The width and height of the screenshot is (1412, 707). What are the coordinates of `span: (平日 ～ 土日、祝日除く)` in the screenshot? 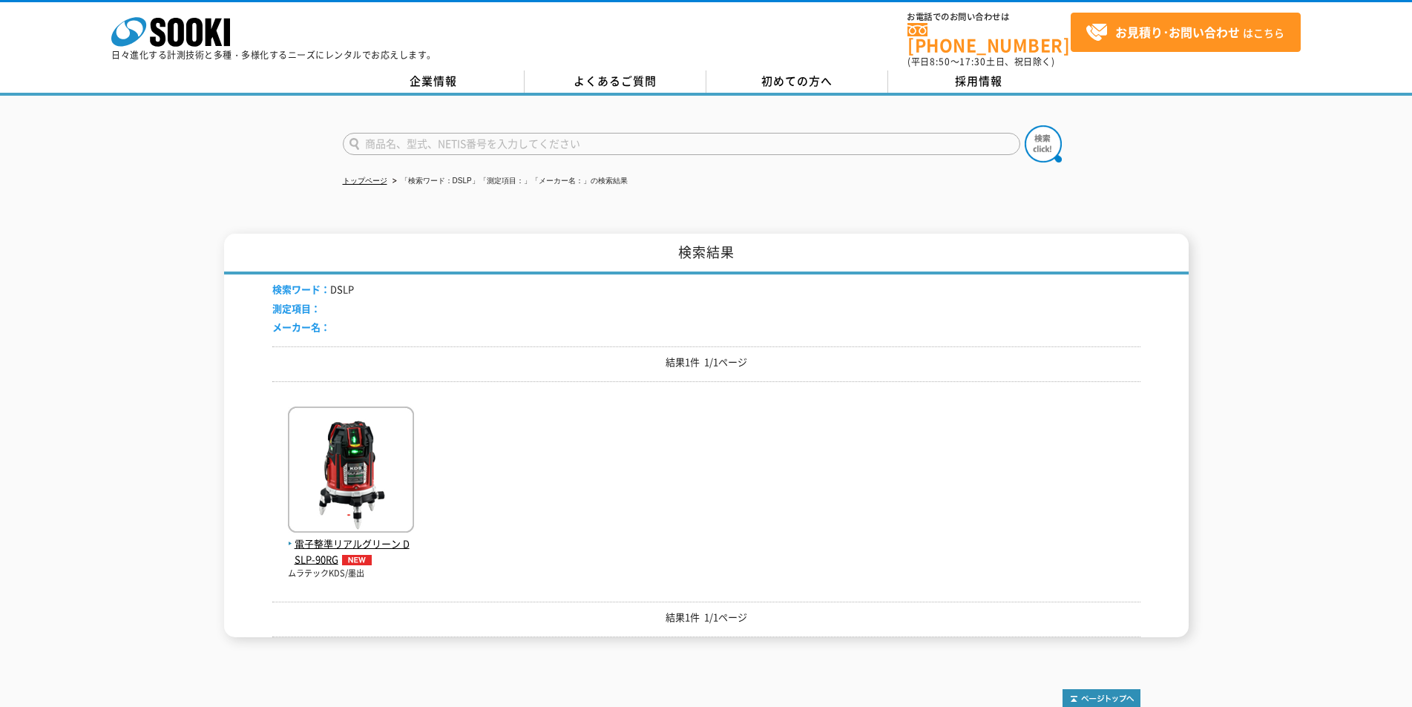 It's located at (981, 62).